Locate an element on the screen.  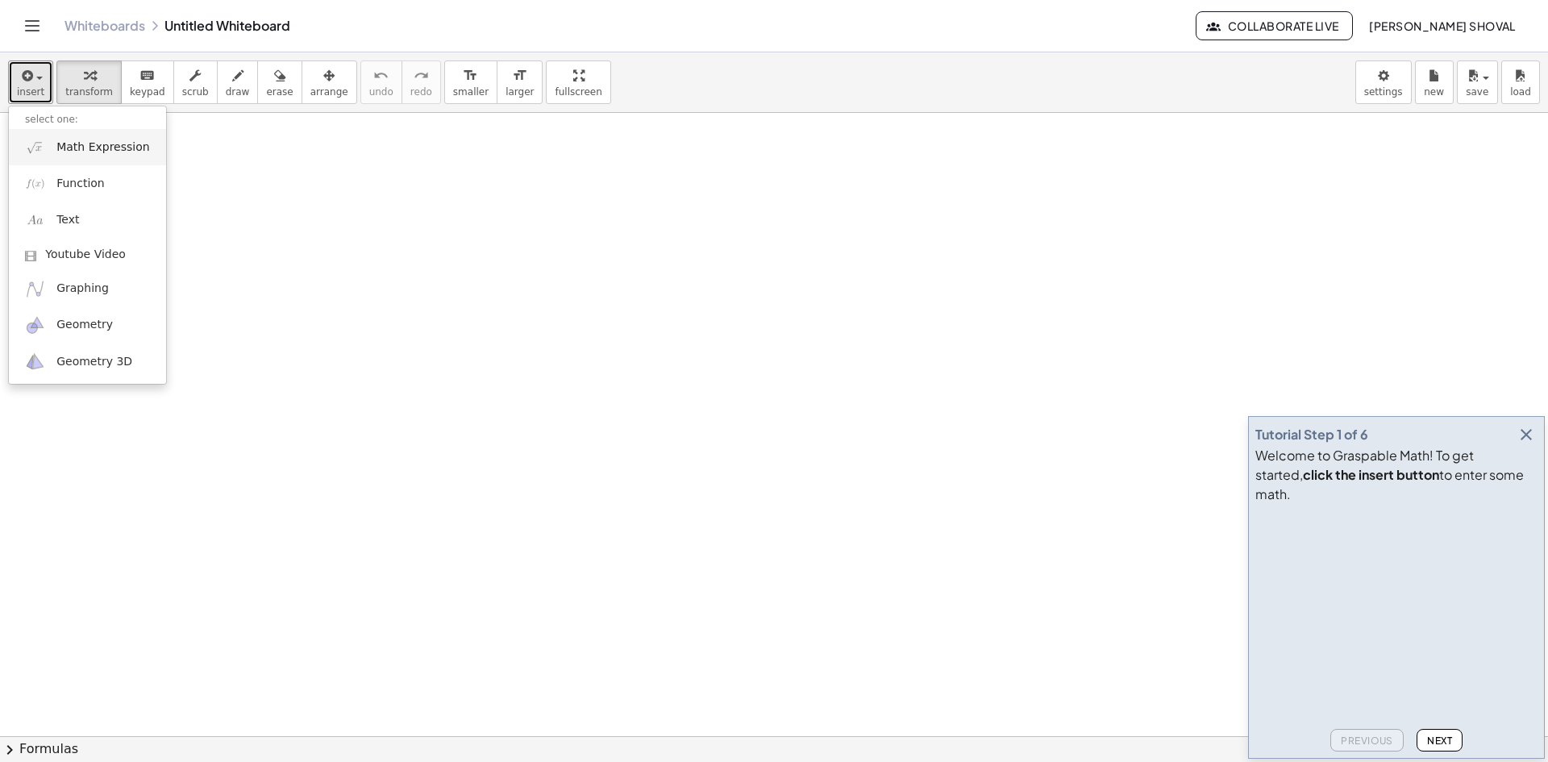
img: ggb-3d.svg is located at coordinates (35, 361).